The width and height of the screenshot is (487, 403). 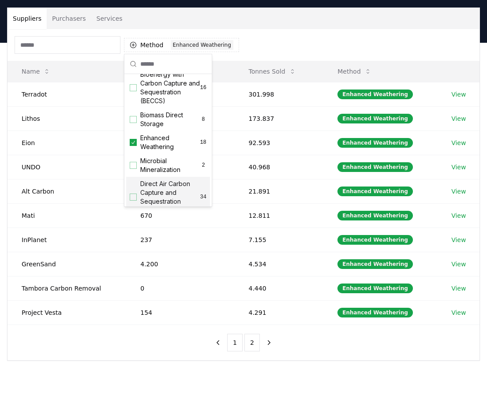 I want to click on button: Purchasers, so click(x=69, y=19).